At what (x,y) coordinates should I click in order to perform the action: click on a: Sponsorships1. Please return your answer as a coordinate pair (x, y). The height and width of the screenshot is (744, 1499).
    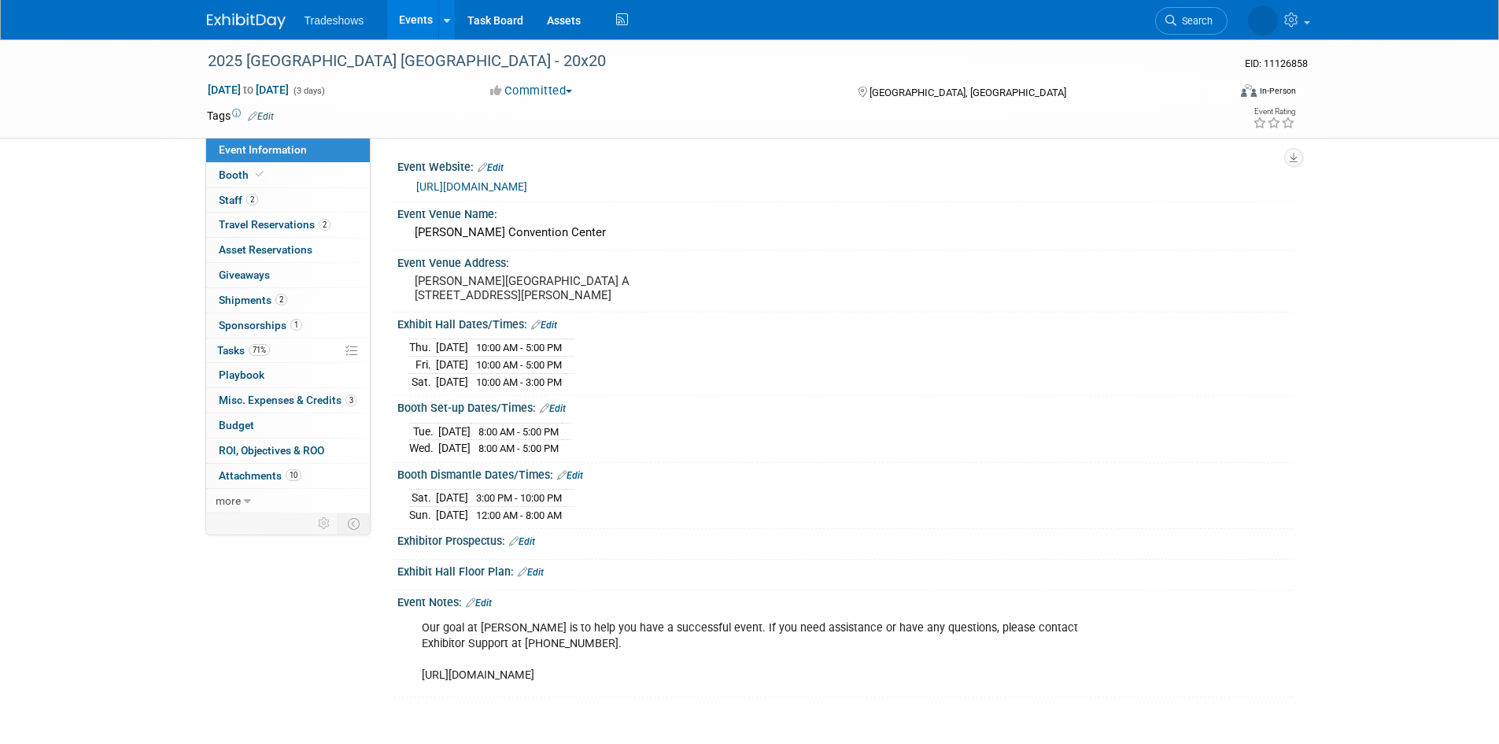
    Looking at the image, I should click on (288, 325).